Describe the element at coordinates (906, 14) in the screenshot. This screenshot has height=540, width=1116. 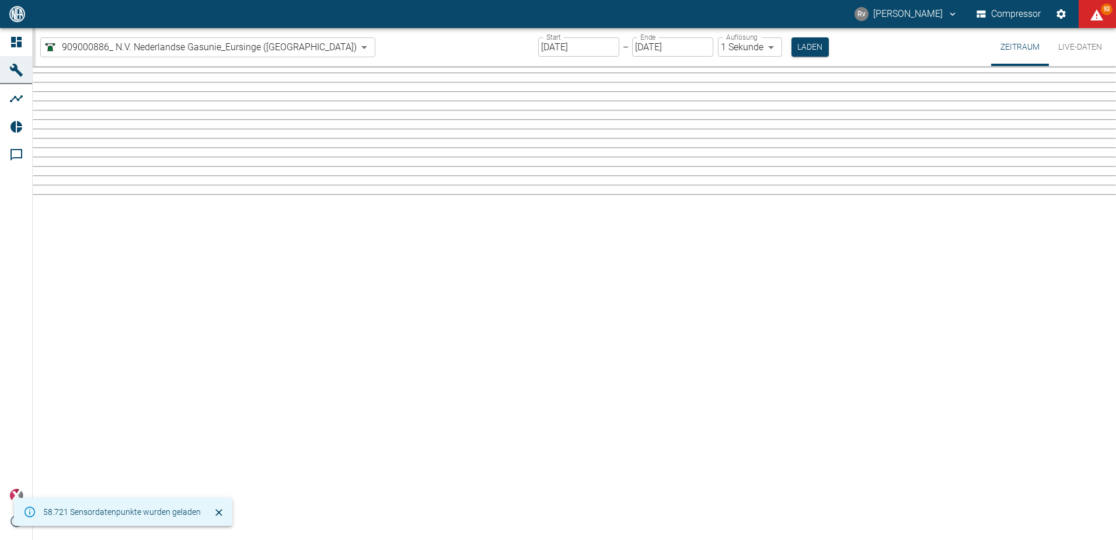
I see `button: robert.vanlienen@neuman-esser.com` at that location.